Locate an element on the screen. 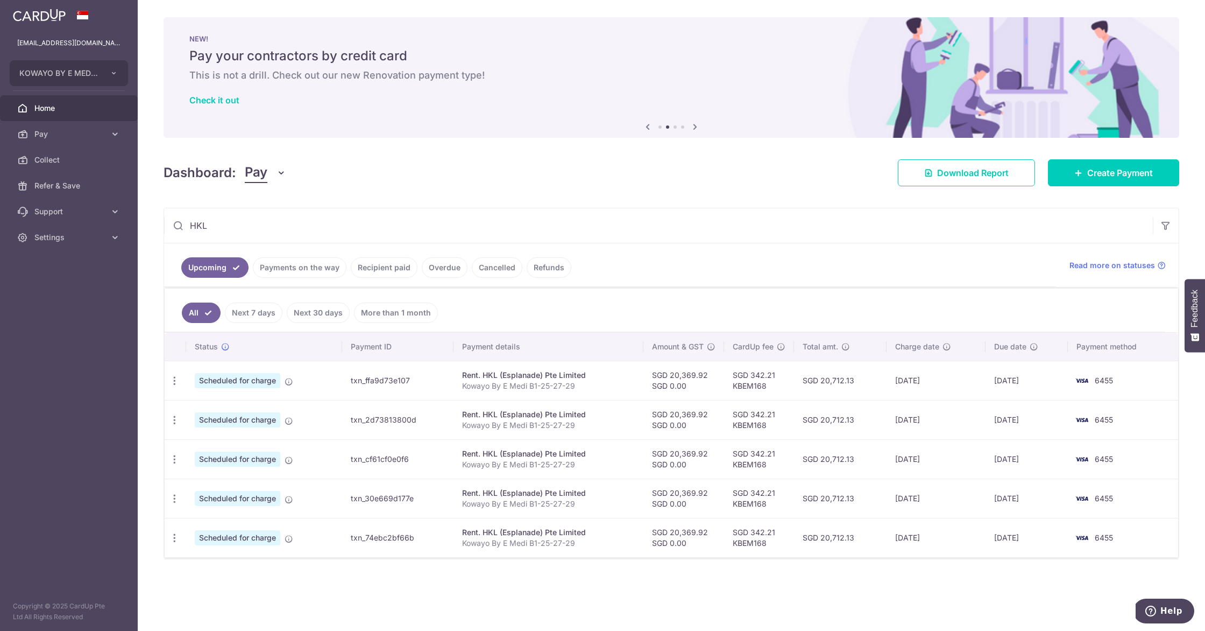 The image size is (1205, 631). img: CardUp is located at coordinates (39, 15).